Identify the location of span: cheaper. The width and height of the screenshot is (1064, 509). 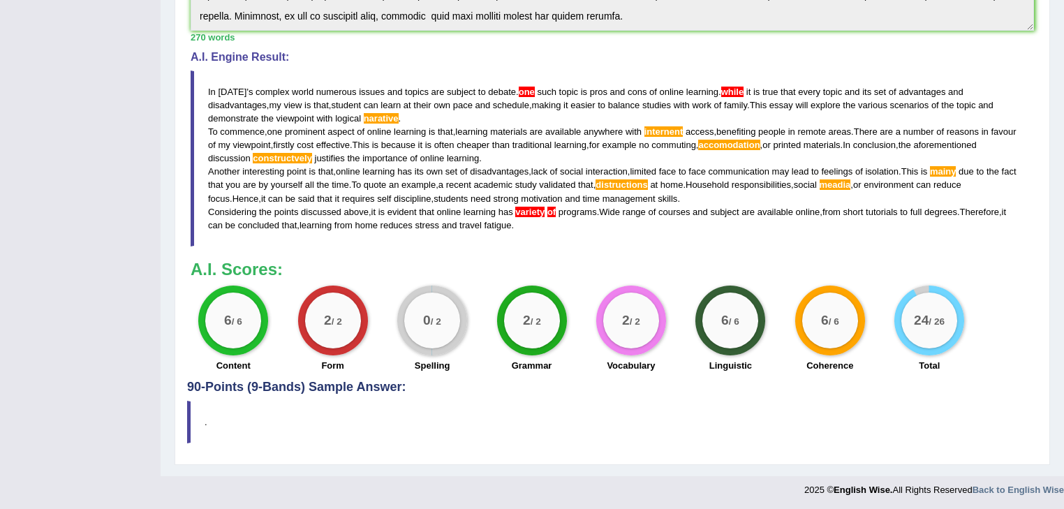
(473, 145).